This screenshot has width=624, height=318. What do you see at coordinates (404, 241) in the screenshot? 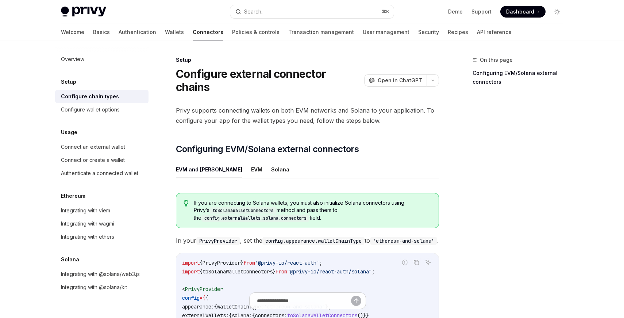
I see `code: 'ethereum-and-solana'` at bounding box center [404, 241].